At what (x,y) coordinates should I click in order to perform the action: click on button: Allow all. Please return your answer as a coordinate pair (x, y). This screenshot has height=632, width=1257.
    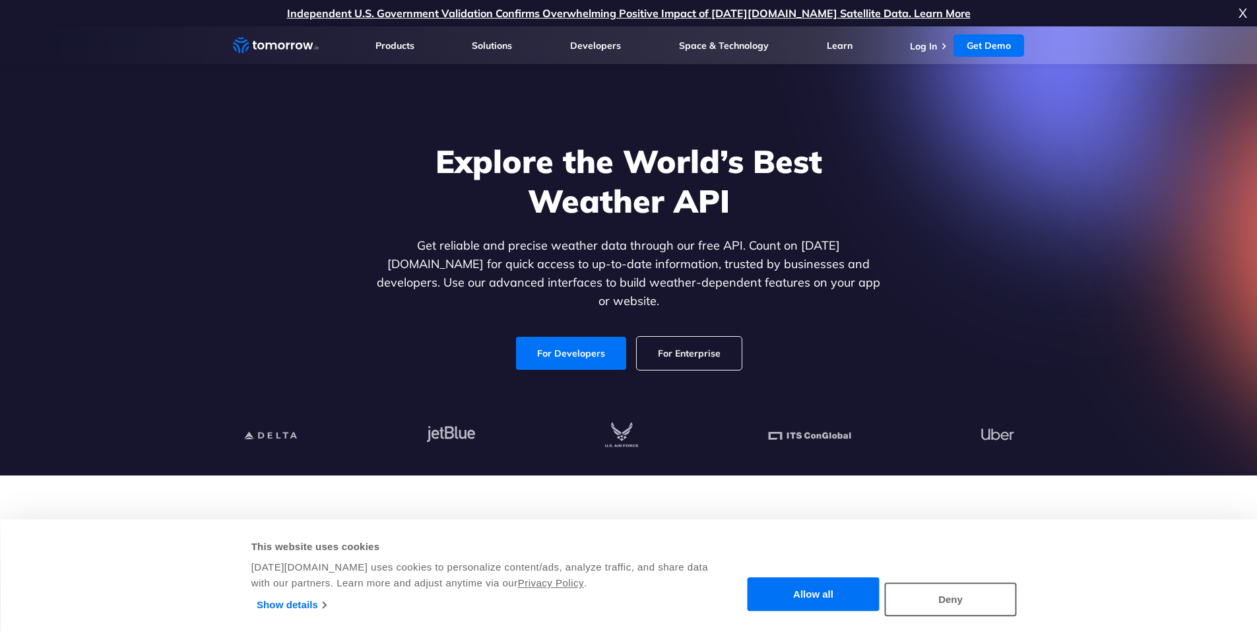
    Looking at the image, I should click on (814, 594).